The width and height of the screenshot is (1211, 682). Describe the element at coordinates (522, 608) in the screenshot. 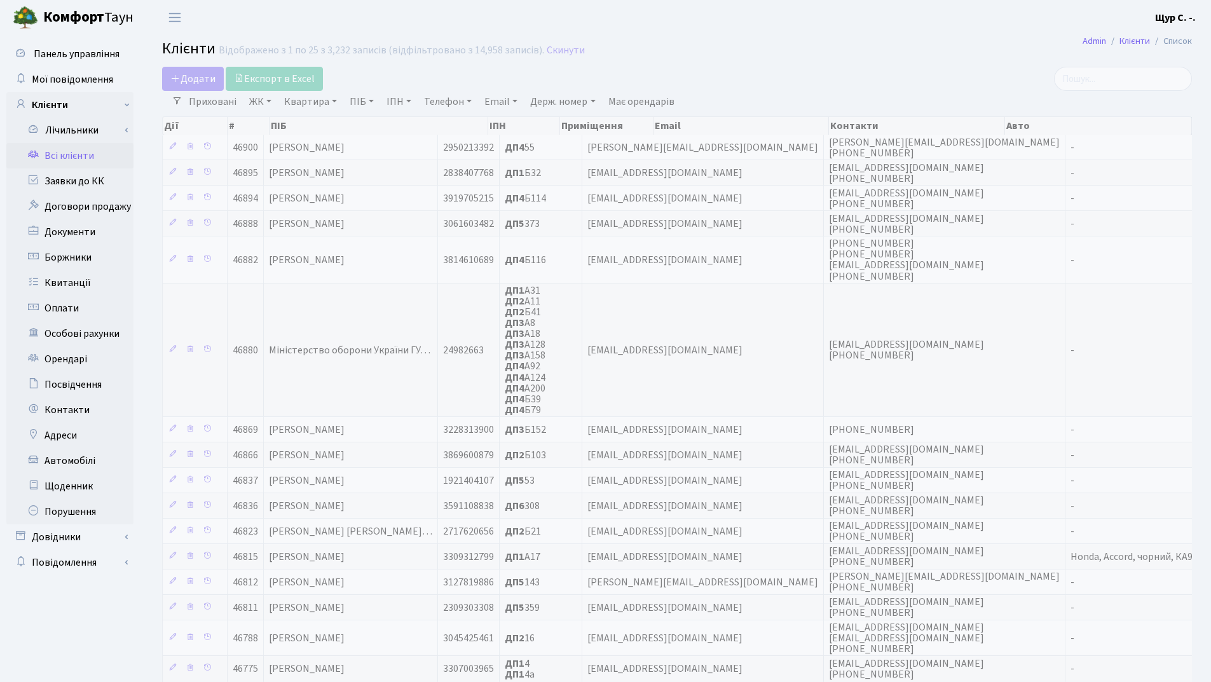

I see `span: 359` at that location.